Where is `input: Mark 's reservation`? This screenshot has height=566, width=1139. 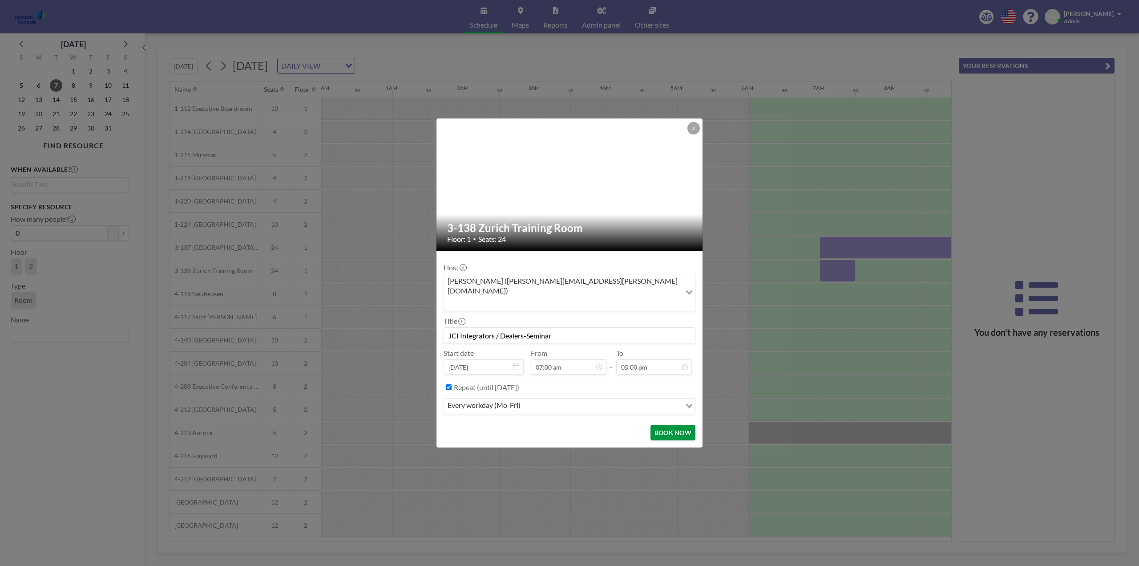
input: Mark 's reservation is located at coordinates (570, 335).